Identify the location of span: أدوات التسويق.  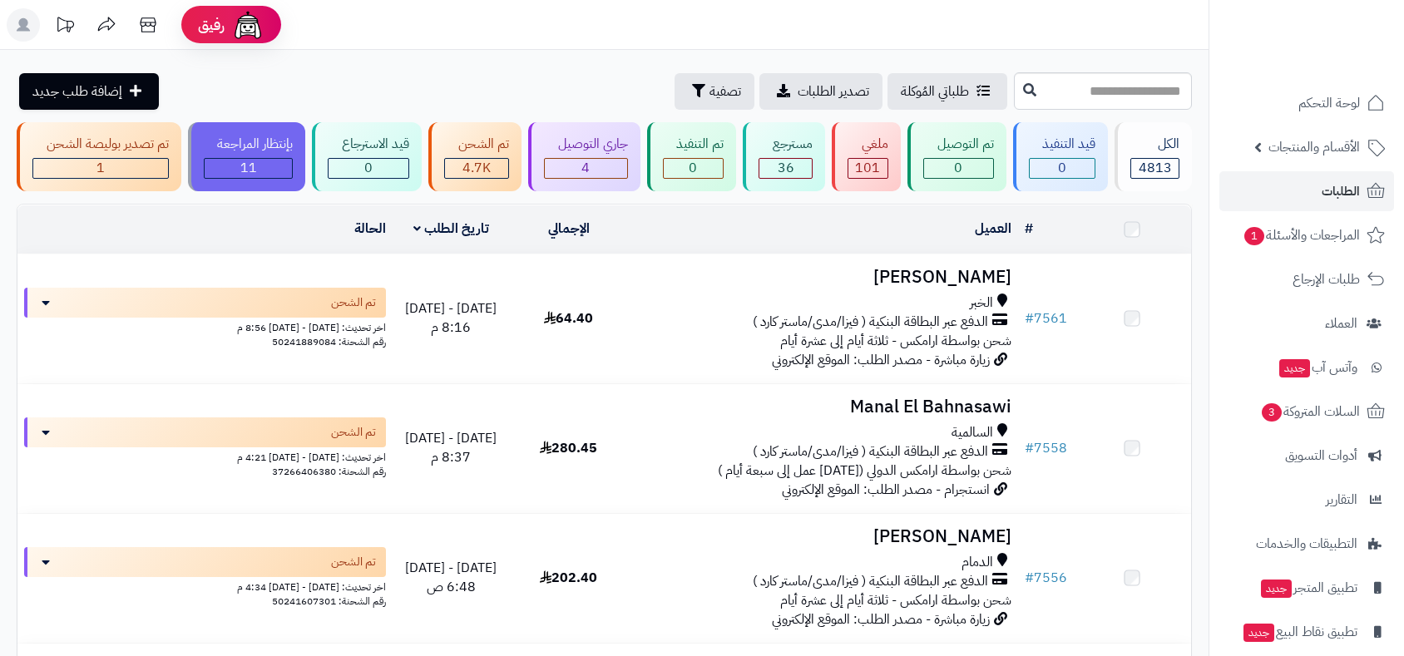
(1321, 456).